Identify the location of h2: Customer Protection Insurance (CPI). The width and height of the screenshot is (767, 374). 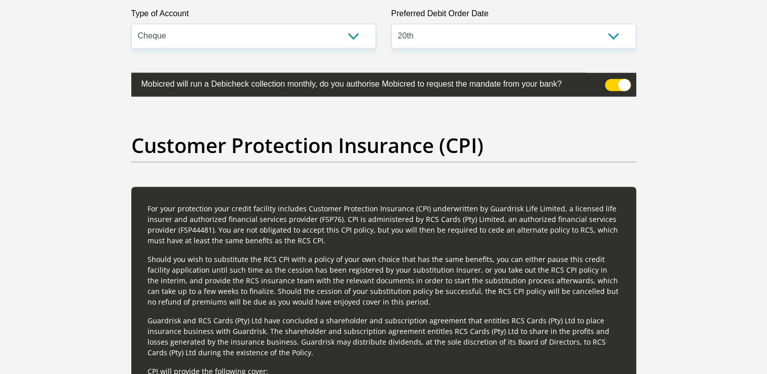
(384, 145).